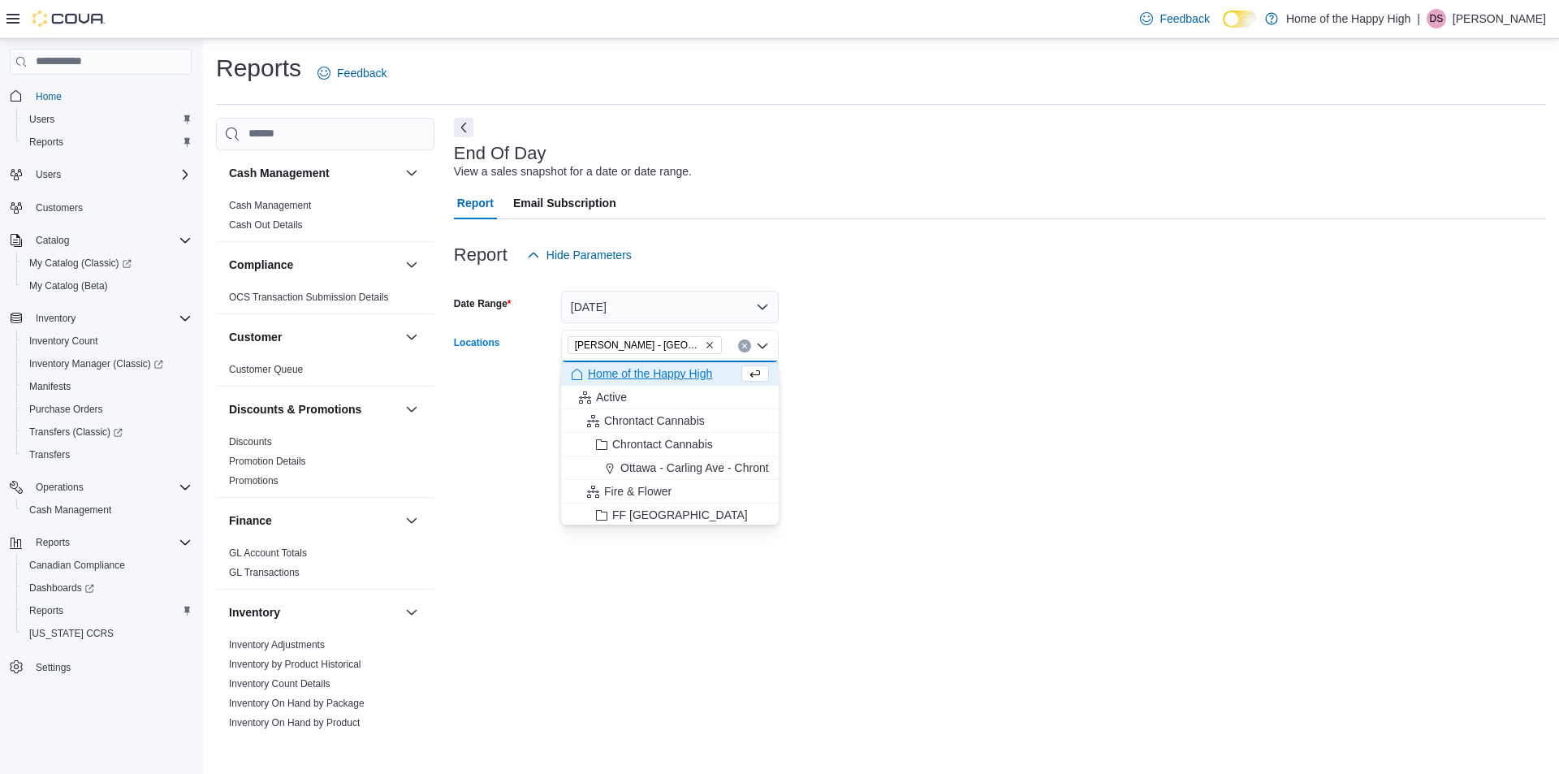 Image resolution: width=1559 pixels, height=774 pixels. What do you see at coordinates (110, 318) in the screenshot?
I see `span: Inventory` at bounding box center [110, 318].